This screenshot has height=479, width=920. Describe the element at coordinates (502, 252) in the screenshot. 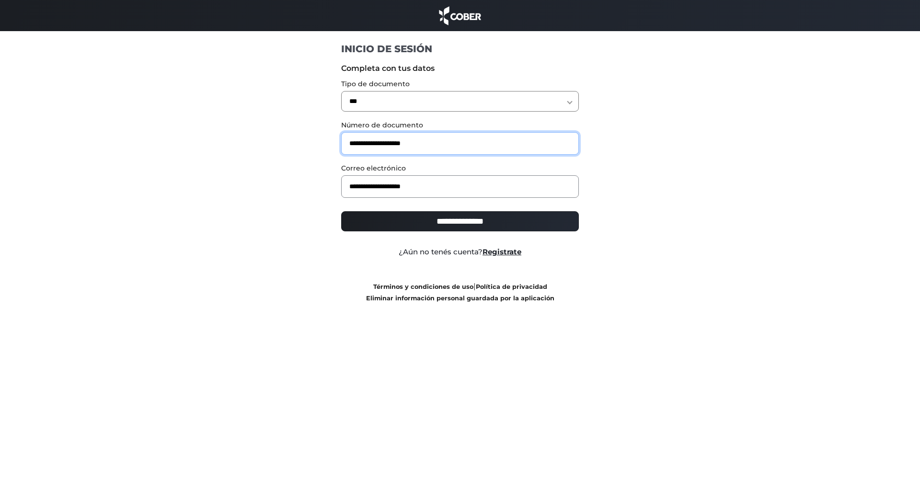

I see `a: Registrate` at that location.